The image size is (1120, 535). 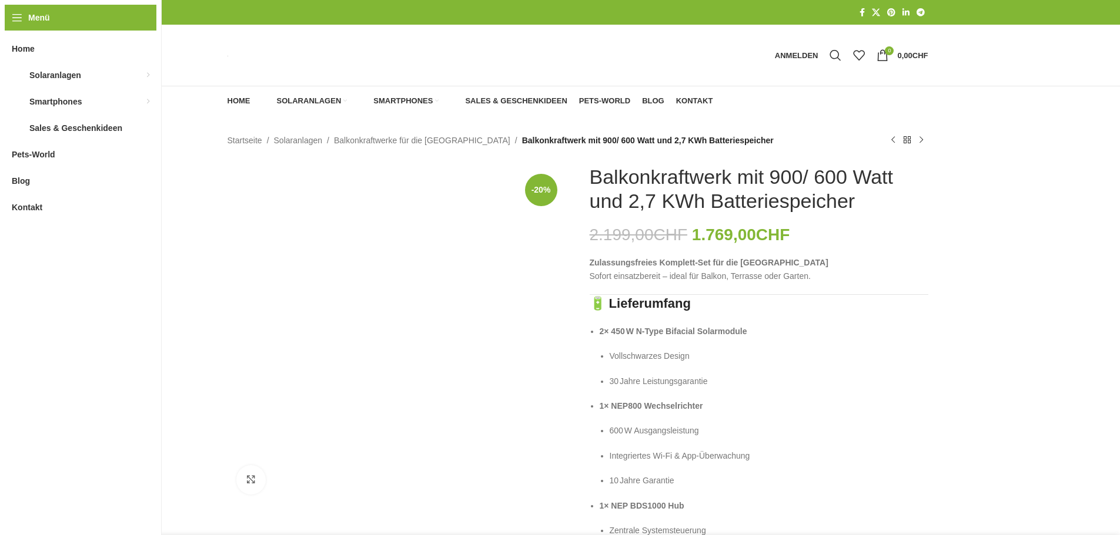 I want to click on a: Startseite, so click(x=244, y=140).